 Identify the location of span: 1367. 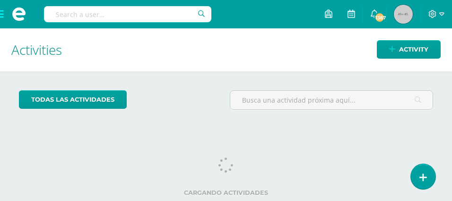
(379, 17).